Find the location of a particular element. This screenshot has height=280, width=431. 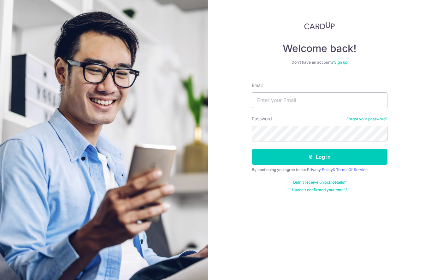

input: Enter your Email is located at coordinates (320, 100).